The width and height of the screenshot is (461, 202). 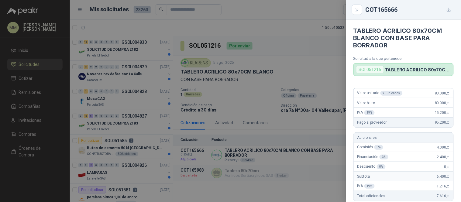 What do you see at coordinates (443, 196) in the screenshot?
I see `span: 7.616` at bounding box center [443, 196].